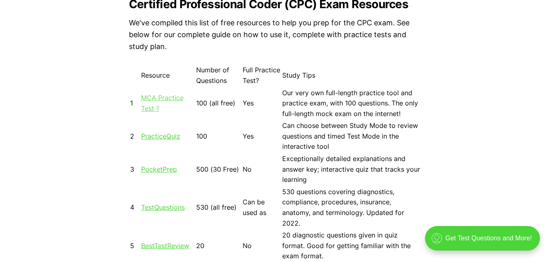 Image resolution: width=551 pixels, height=262 pixels. What do you see at coordinates (219, 75) in the screenshot?
I see `td: Number of Questions` at bounding box center [219, 75].